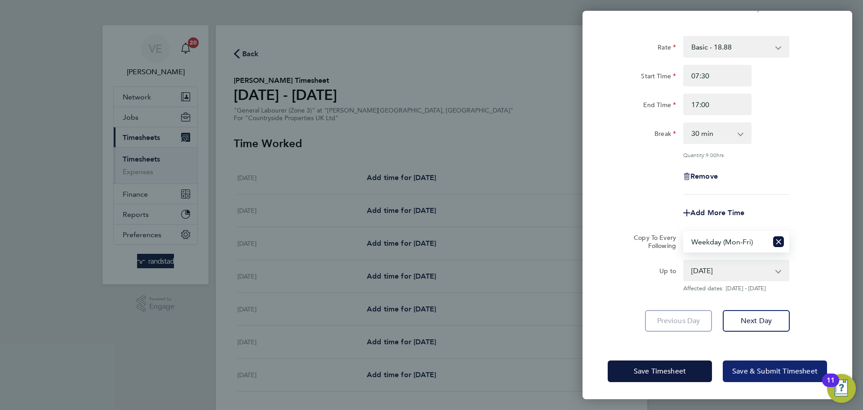 Image resolution: width=863 pixels, height=410 pixels. Describe the element at coordinates (651, 241) in the screenshot. I see `label: Copy To Every Following` at that location.